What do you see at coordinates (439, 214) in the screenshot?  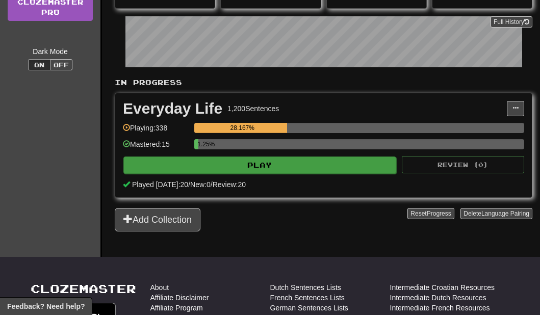 I see `span: Progress` at bounding box center [439, 214].